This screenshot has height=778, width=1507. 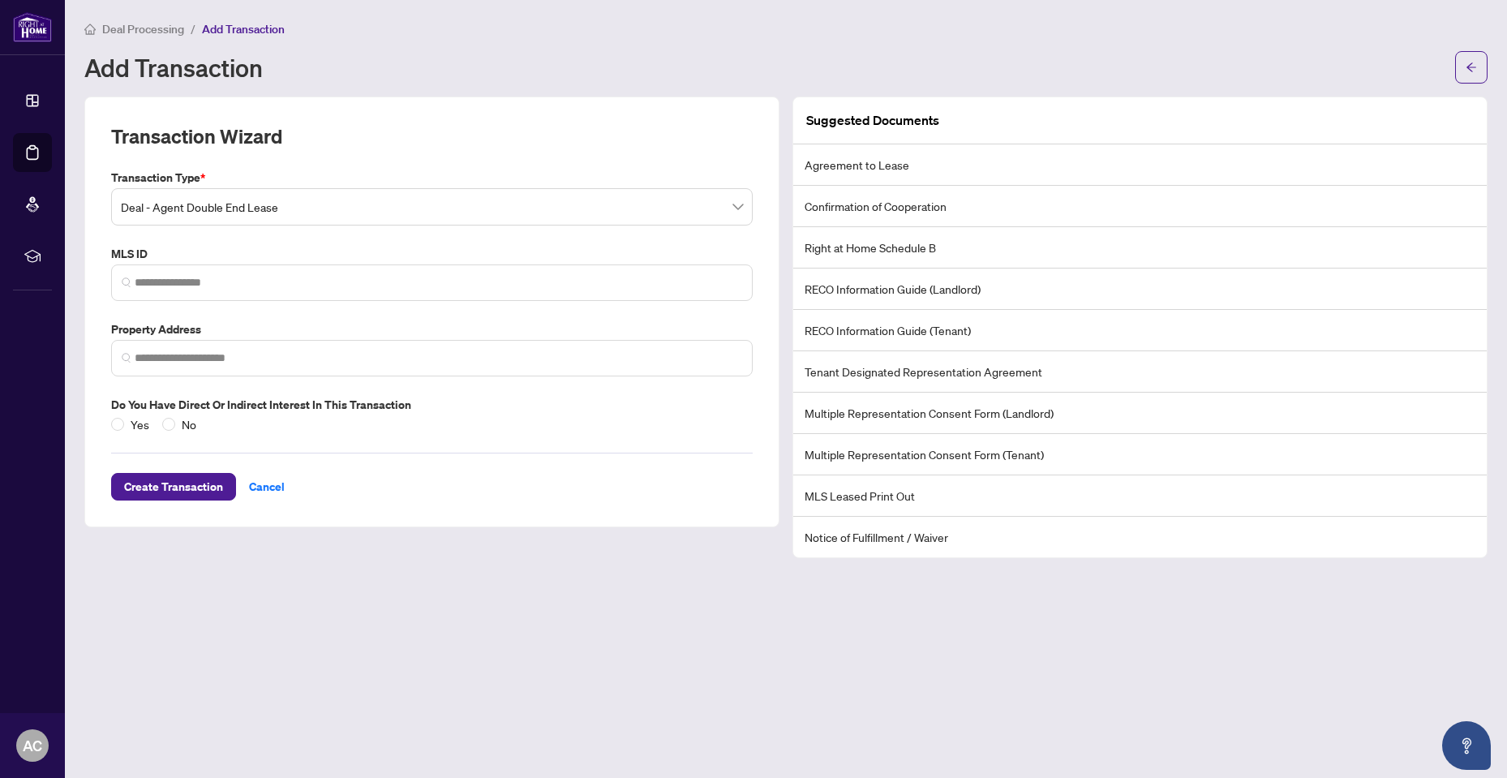 I want to click on li: Multiple Representation Consent Form (Tenant), so click(x=1139, y=454).